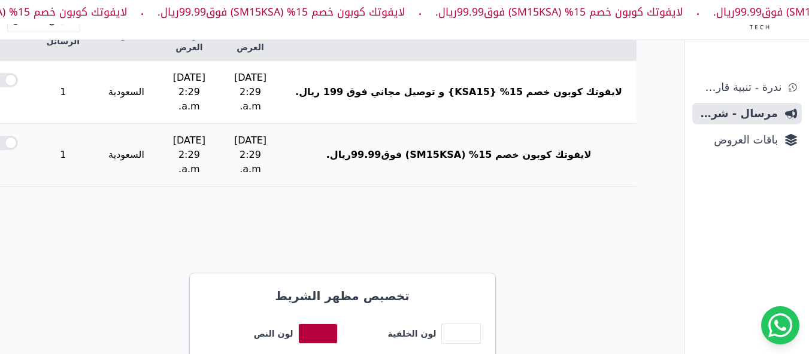  I want to click on span: باقات العروض, so click(737, 140).